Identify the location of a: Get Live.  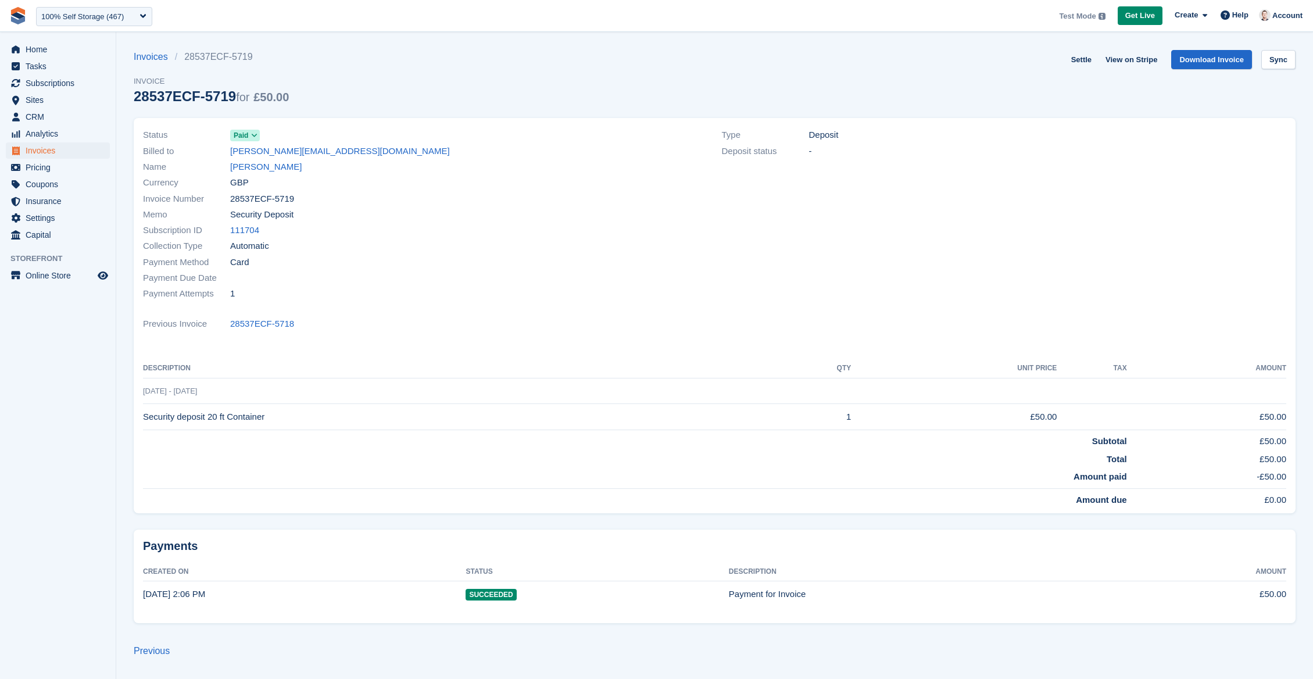
(1140, 16).